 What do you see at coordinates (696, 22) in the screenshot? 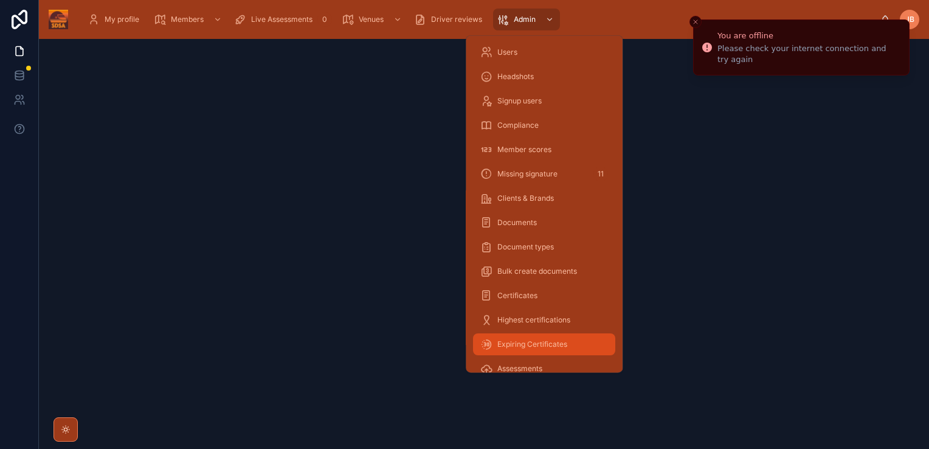
I see `button: Close toast` at bounding box center [696, 22].